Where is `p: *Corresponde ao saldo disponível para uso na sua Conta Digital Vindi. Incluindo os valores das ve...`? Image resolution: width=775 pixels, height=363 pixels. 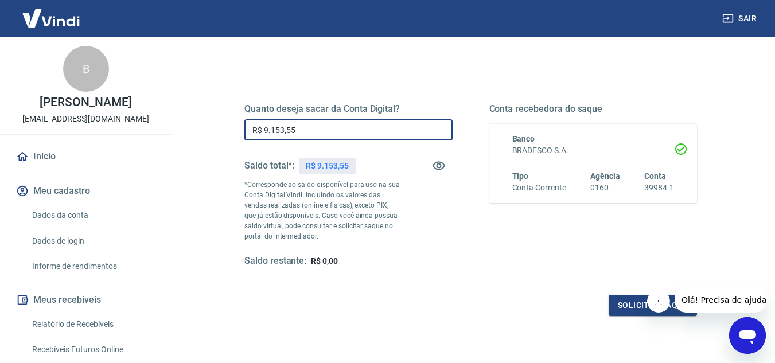
p: *Corresponde ao saldo disponível para uso na sua Conta Digital Vindi. Incluindo os valores das ve... is located at coordinates (322, 210).